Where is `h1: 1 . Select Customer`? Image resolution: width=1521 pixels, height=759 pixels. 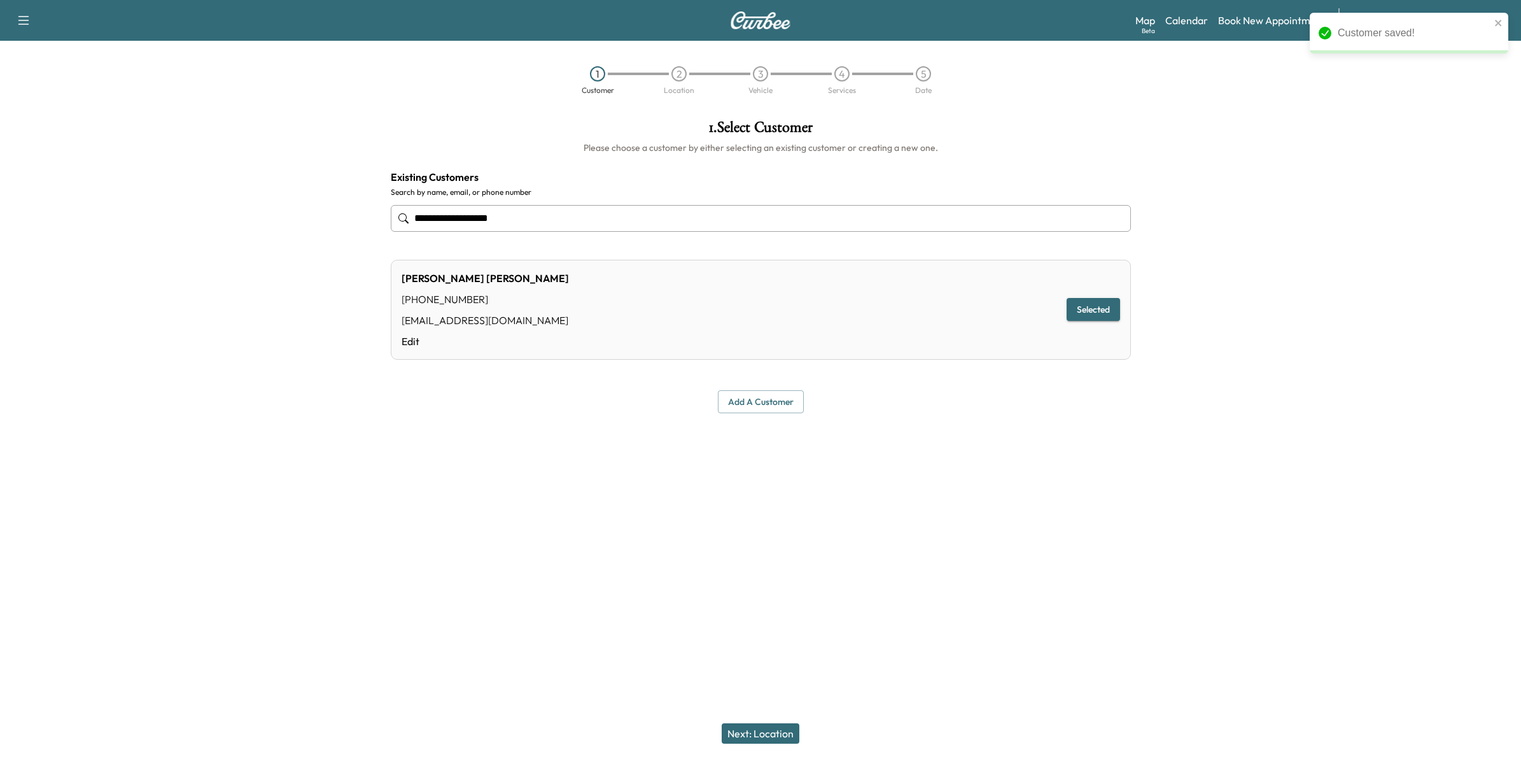
h1: 1 . Select Customer is located at coordinates (761, 130).